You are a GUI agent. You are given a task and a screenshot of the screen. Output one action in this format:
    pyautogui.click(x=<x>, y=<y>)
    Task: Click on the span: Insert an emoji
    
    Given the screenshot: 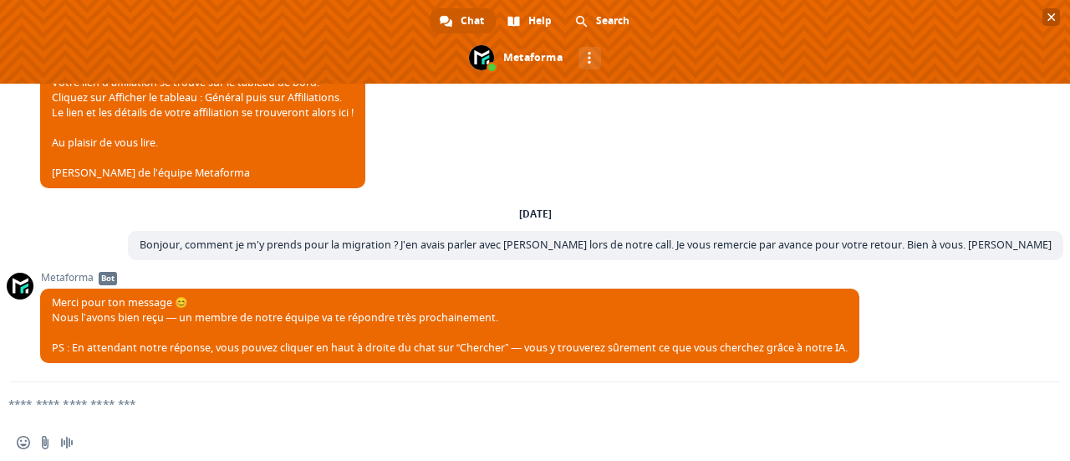 What is the action you would take?
    pyautogui.click(x=23, y=442)
    